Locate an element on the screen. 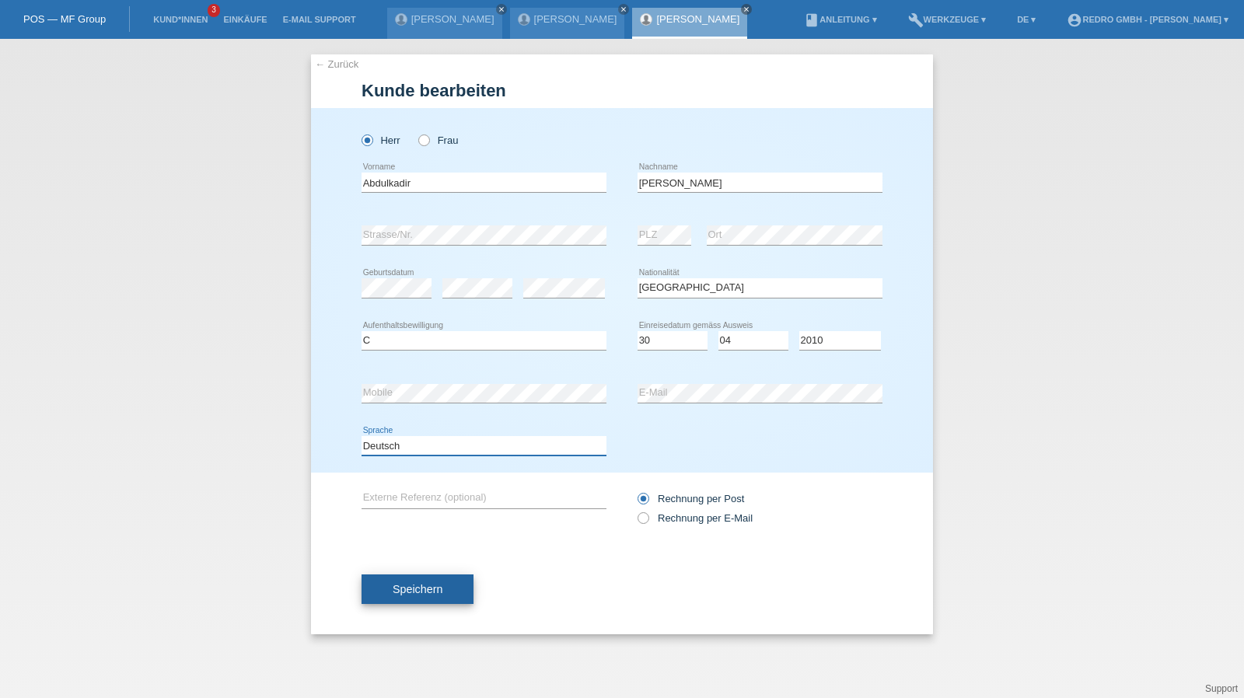 Image resolution: width=1244 pixels, height=698 pixels. h1: Kunde bearbeiten is located at coordinates (622, 90).